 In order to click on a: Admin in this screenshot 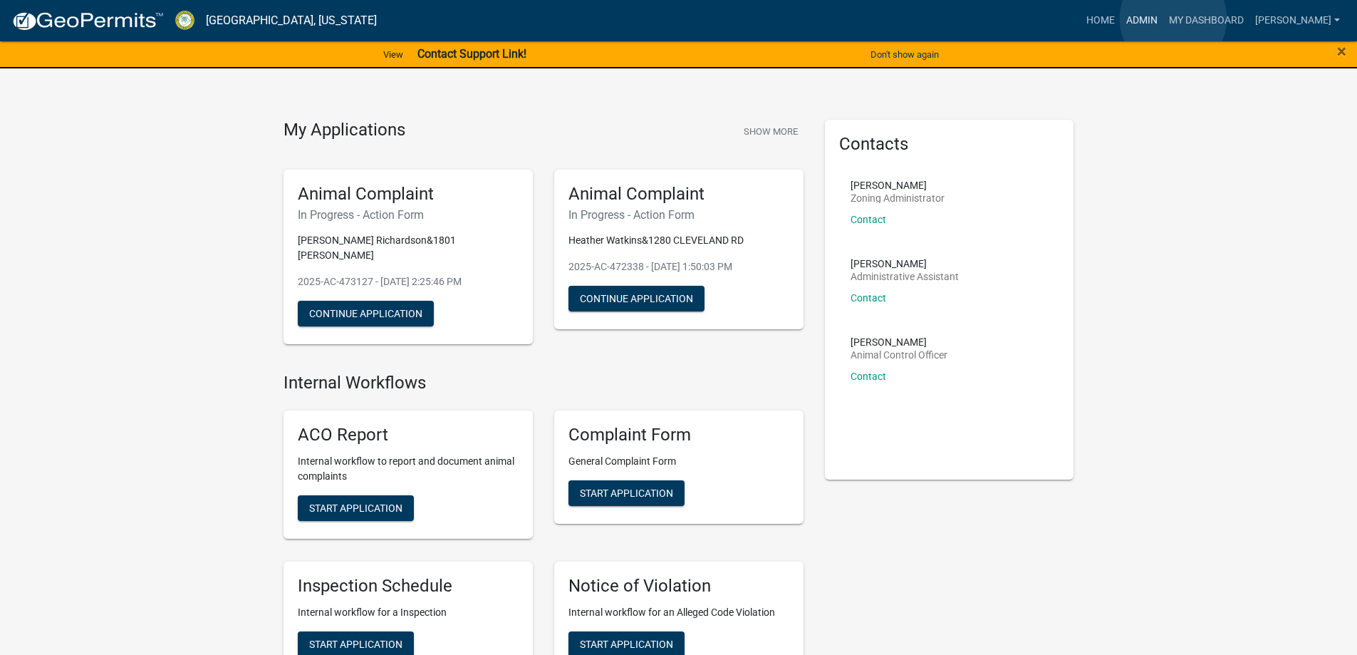, I will do `click(1142, 21)`.